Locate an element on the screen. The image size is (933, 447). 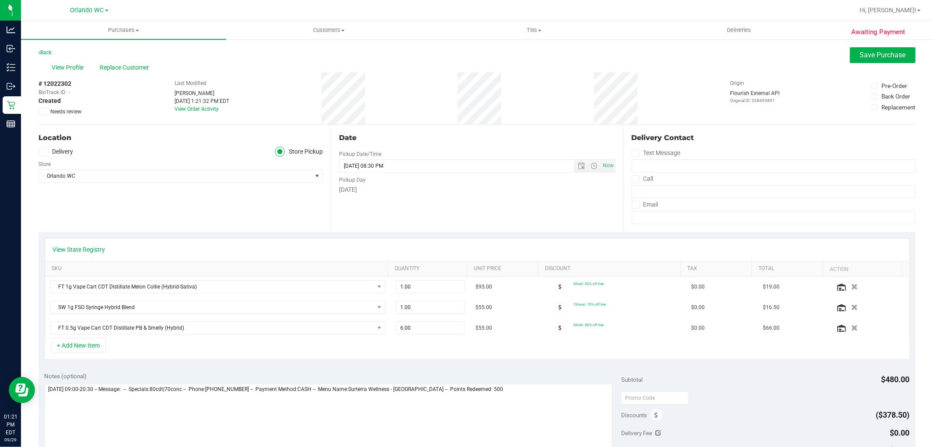
span: Tills is located at coordinates (534, 30).